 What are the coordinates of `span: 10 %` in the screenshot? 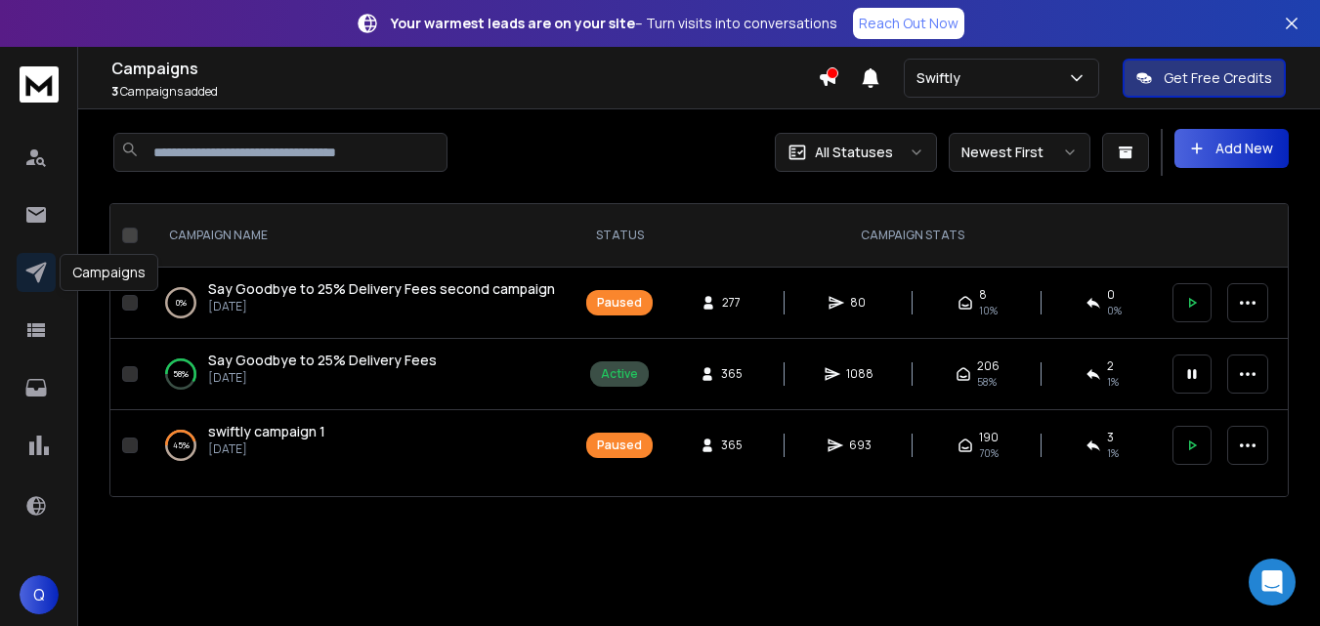 It's located at (988, 311).